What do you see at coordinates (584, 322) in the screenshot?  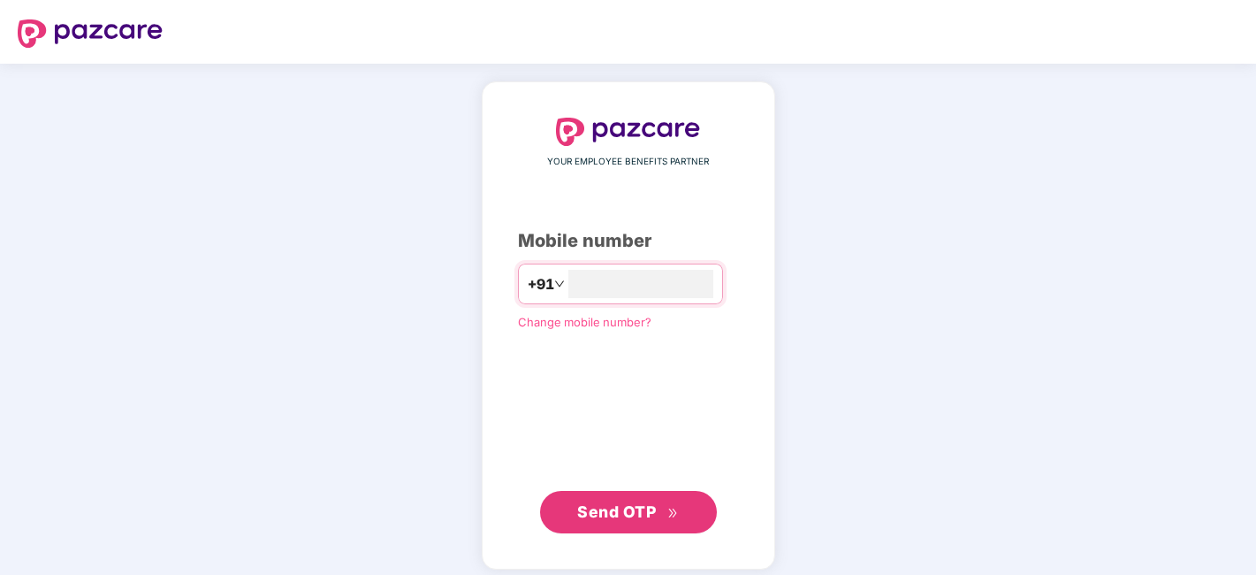 I see `a: Change mobile number?` at bounding box center [584, 322].